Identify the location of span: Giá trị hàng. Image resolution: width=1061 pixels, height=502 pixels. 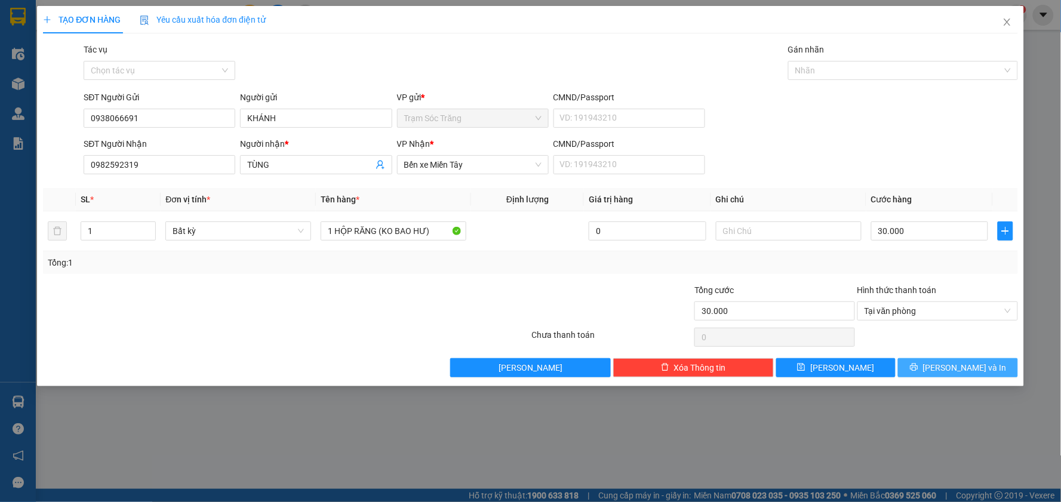
(611, 200).